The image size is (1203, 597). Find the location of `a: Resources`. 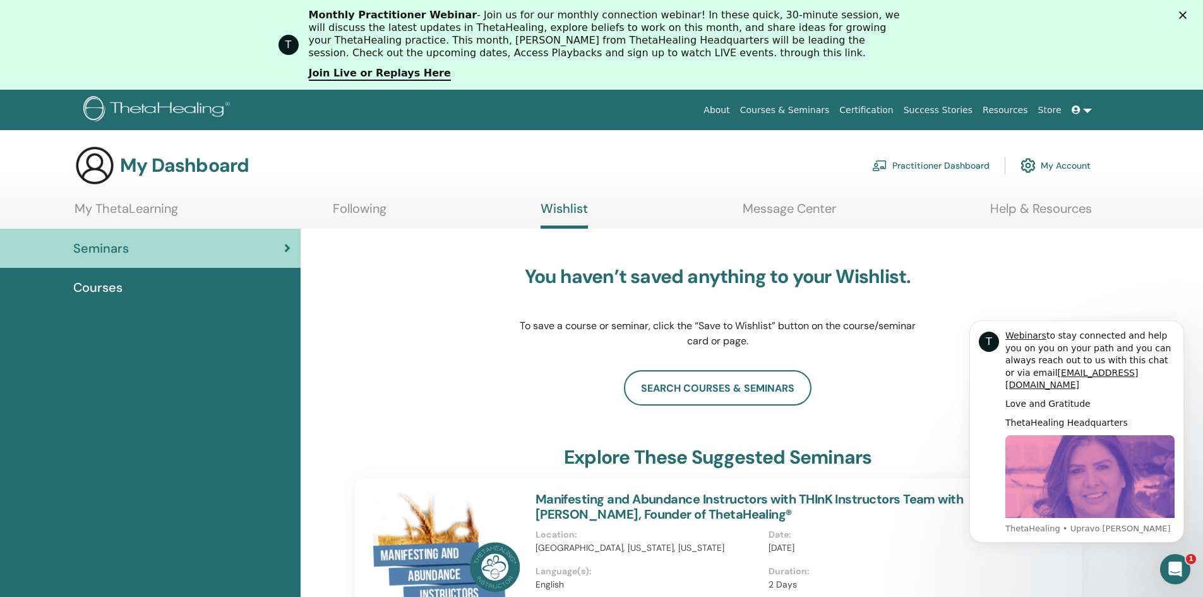

a: Resources is located at coordinates (1005, 110).